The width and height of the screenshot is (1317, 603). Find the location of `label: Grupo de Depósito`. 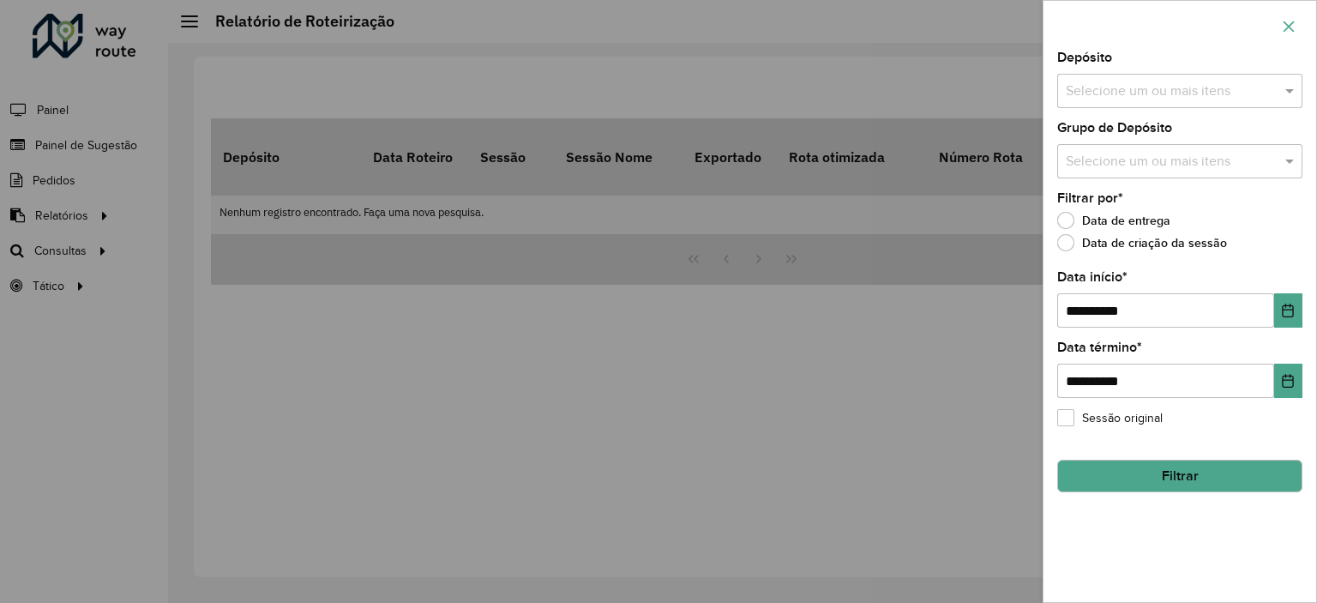

label: Grupo de Depósito is located at coordinates (1115, 128).